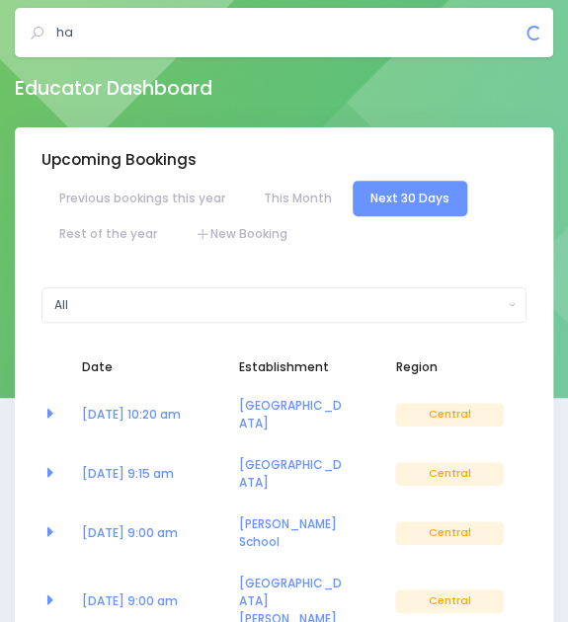 The height and width of the screenshot is (622, 568). Describe the element at coordinates (147, 415) in the screenshot. I see `td: <a href="https://app.stjis.org.nz/bookings/524184" class="font-weight-bold">13 Oct at 10:20 am</a>` at that location.